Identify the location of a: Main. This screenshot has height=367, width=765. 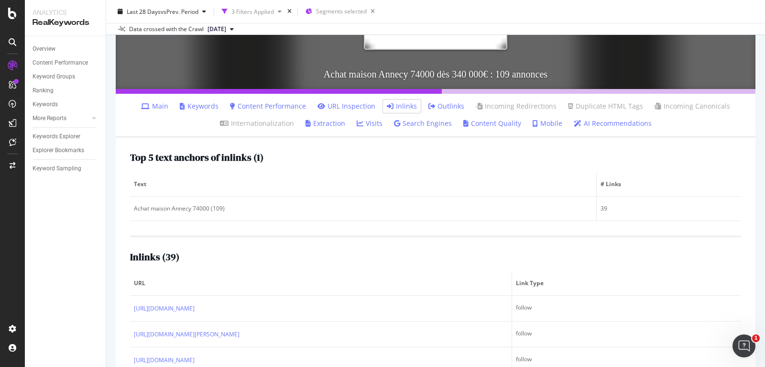
(155, 106).